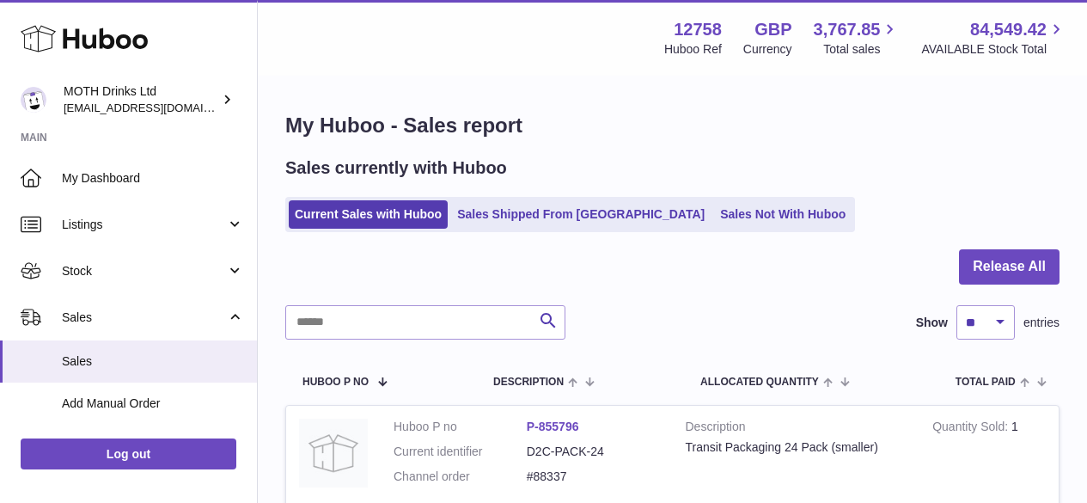 This screenshot has height=503, width=1087. Describe the element at coordinates (1009, 266) in the screenshot. I see `button: Release All` at that location.